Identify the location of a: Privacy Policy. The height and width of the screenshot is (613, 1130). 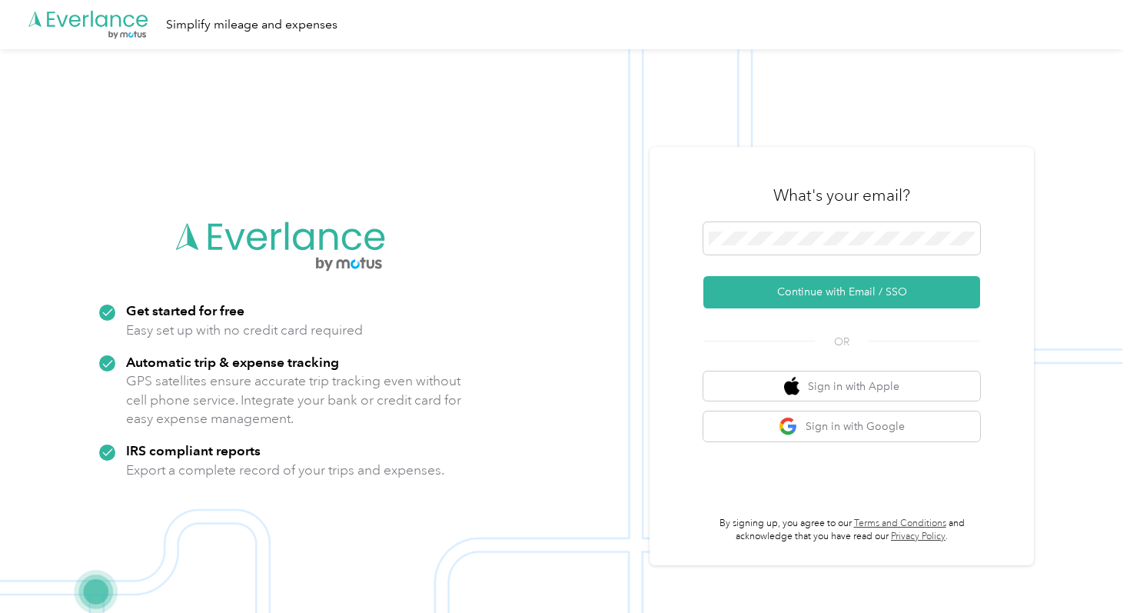
(918, 536).